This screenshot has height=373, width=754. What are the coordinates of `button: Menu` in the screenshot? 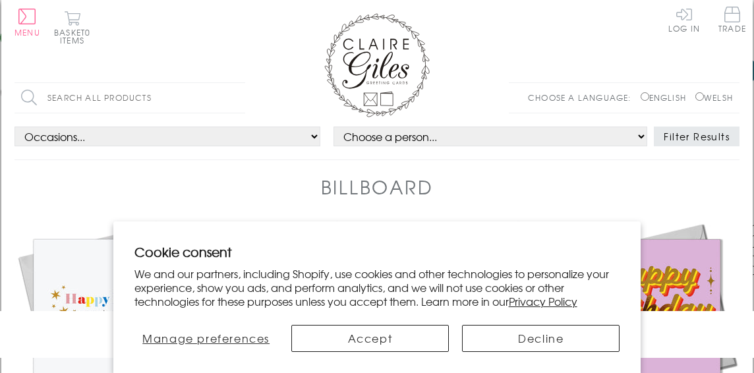 It's located at (27, 22).